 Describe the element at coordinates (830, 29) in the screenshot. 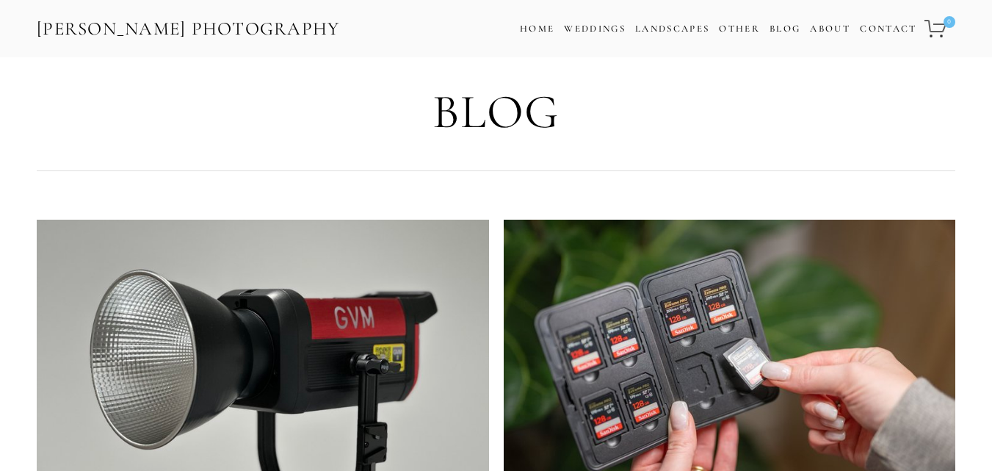

I see `a: About` at that location.